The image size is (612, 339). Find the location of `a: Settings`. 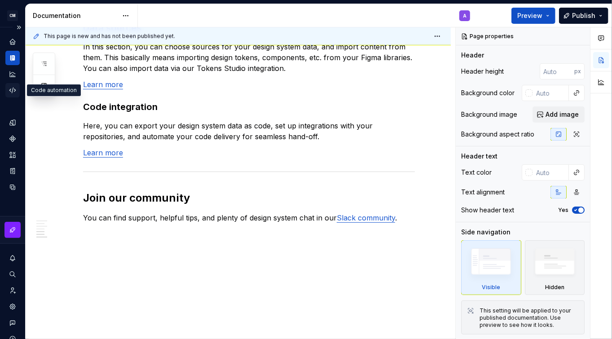

a: Settings is located at coordinates (13, 307).